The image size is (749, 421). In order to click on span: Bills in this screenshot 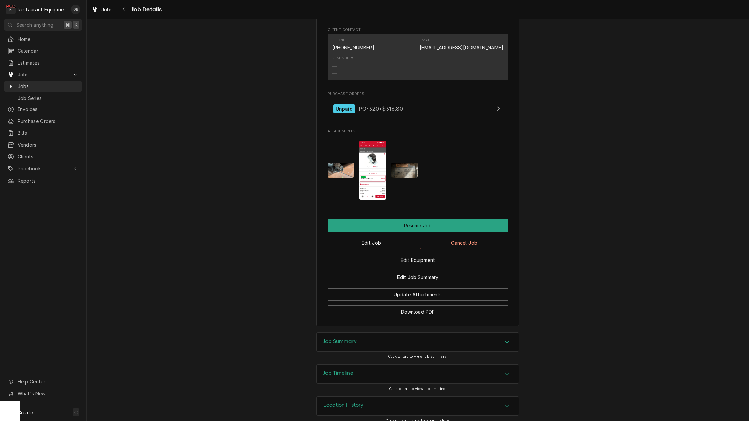, I will do `click(48, 133)`.